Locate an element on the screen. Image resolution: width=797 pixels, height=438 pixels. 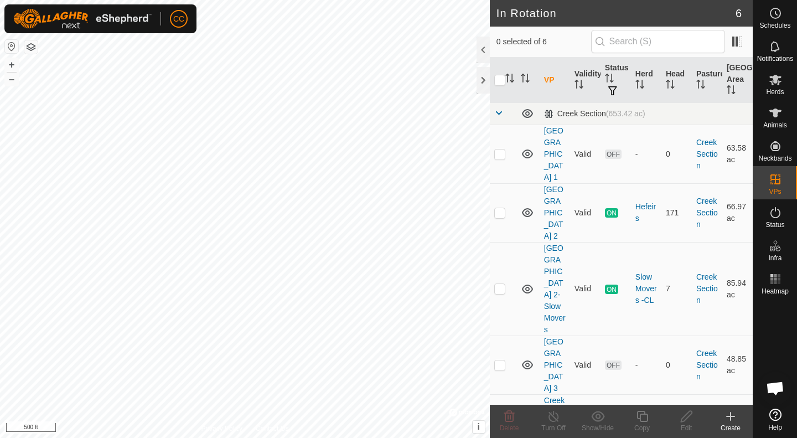
span: Herds is located at coordinates (775, 92).